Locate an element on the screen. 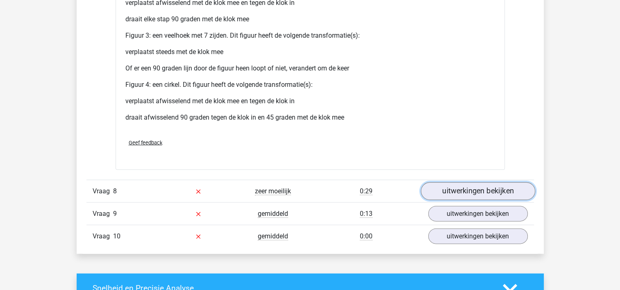 The height and width of the screenshot is (290, 620). span: 10 is located at coordinates (117, 236).